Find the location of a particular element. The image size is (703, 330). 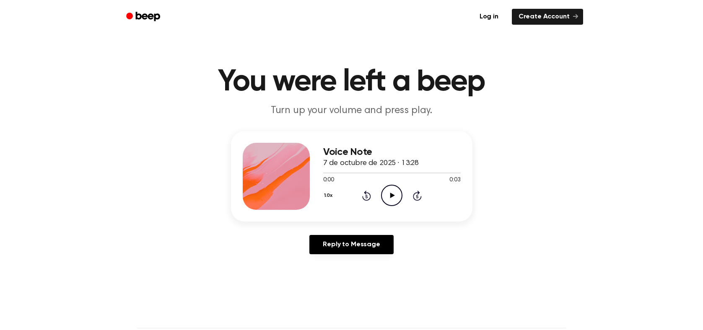

span: 7 de octubre de 2025 · 13:28 is located at coordinates (371, 164).